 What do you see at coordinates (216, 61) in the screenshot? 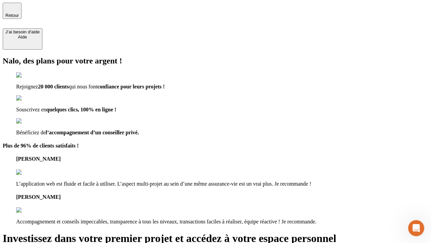
I see `h2: Nalo, des plans pour votre argent !` at bounding box center [216, 61].